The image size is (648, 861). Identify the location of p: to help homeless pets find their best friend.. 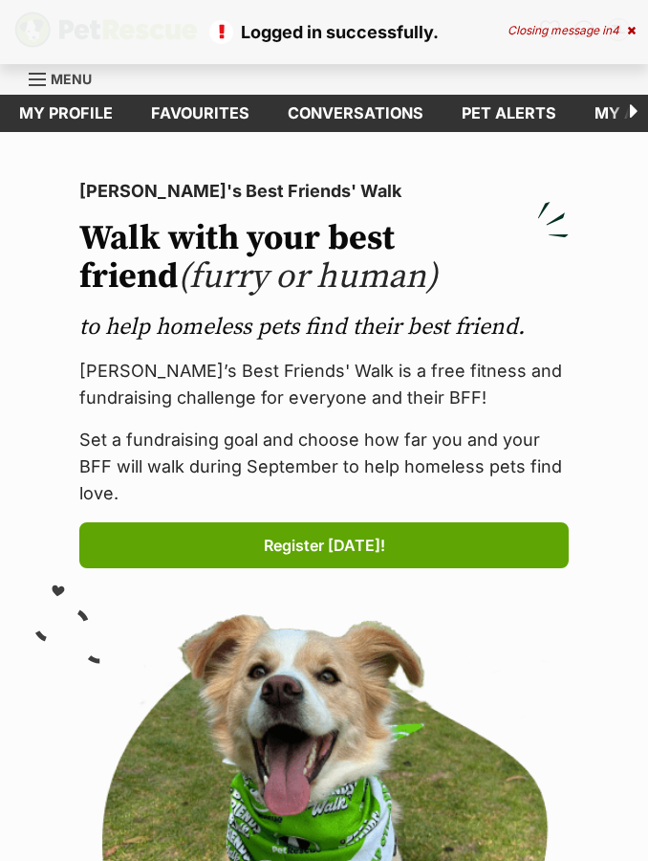
(324, 327).